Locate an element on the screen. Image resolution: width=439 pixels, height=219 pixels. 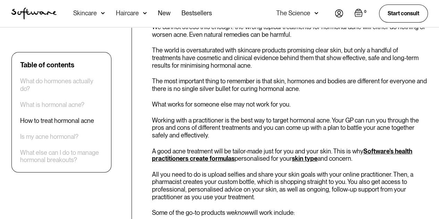
div: How to treat hormonal acne is located at coordinates (57, 121).